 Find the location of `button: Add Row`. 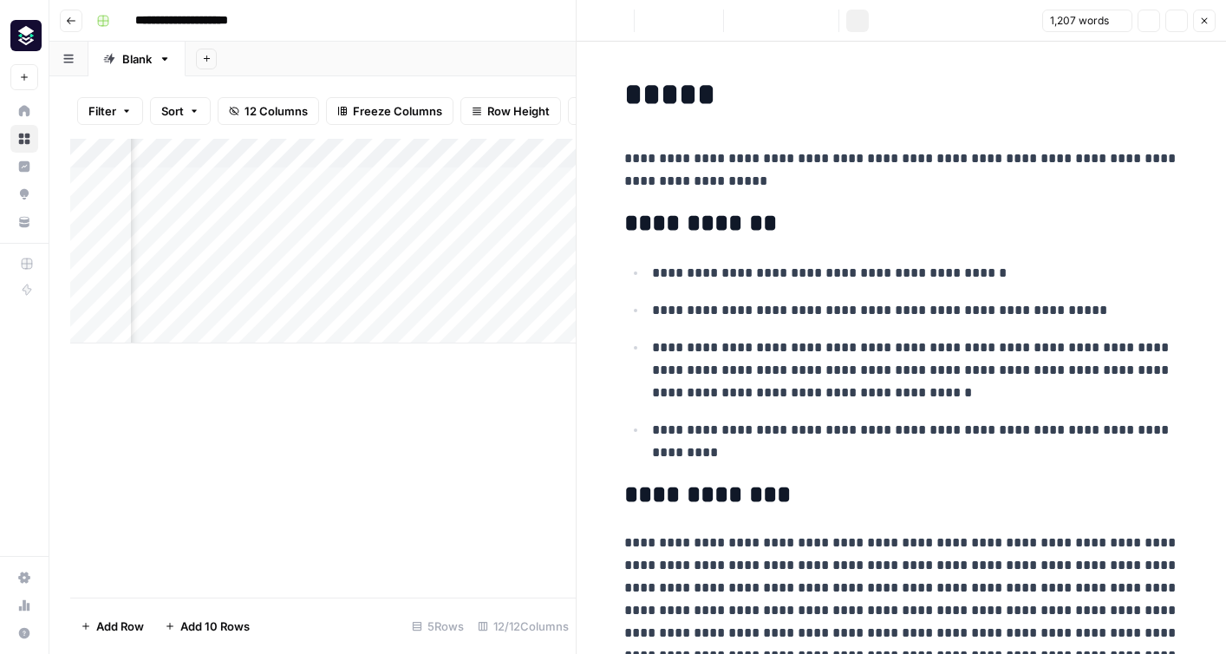

button: Add Row is located at coordinates (112, 626).